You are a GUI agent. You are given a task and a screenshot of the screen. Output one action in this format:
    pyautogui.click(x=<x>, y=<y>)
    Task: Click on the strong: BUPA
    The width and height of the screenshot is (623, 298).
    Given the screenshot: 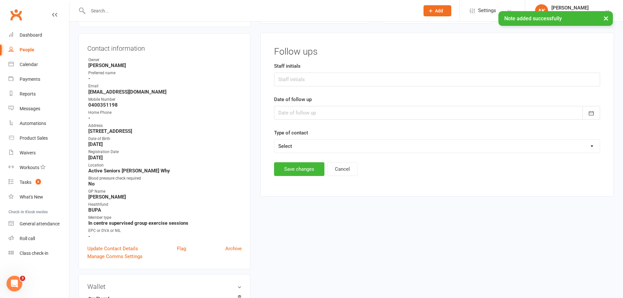 What is the action you would take?
    pyautogui.click(x=165, y=210)
    